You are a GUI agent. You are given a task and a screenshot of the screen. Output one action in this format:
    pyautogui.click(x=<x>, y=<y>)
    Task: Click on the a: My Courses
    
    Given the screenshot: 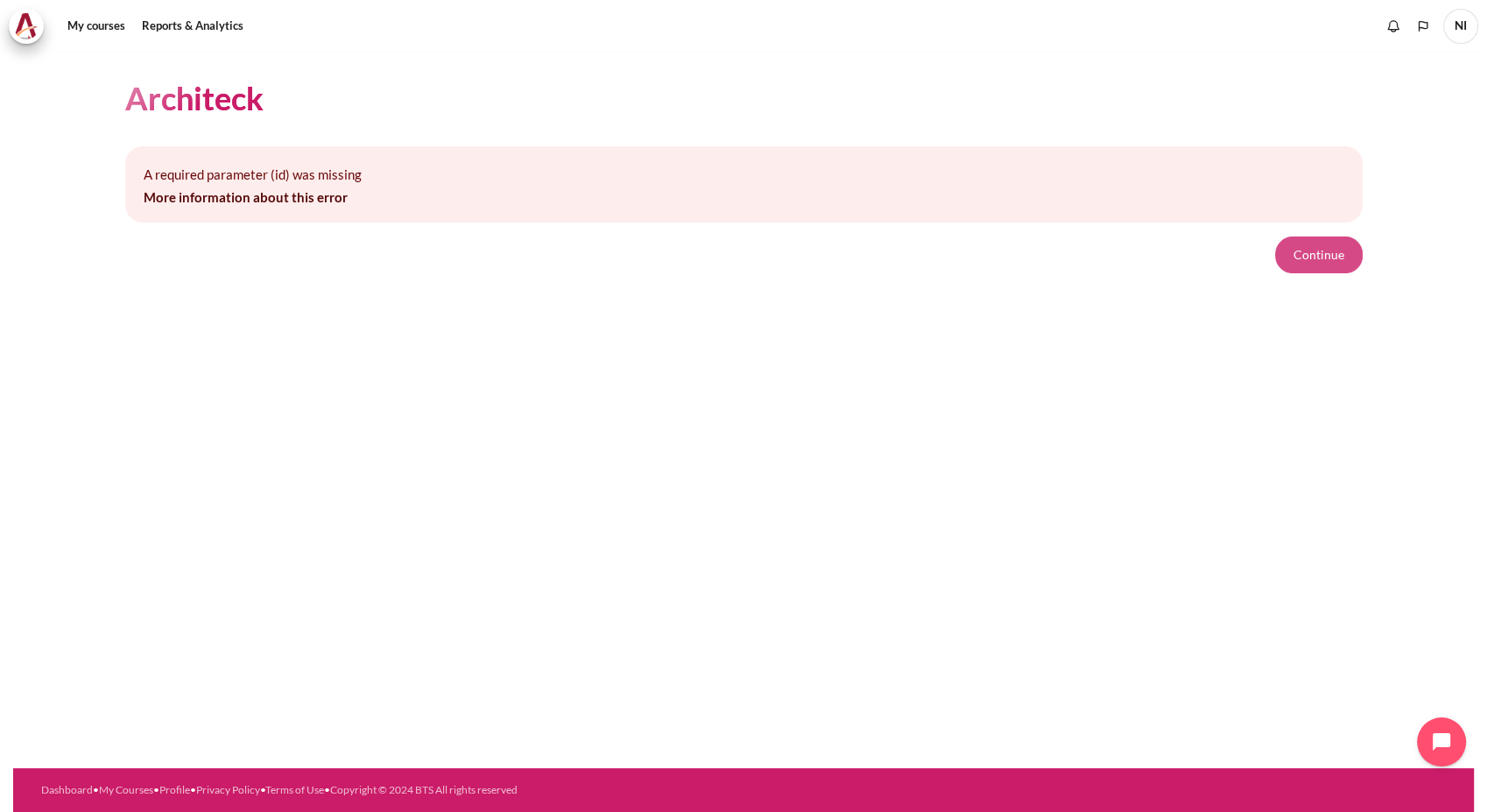 What is the action you would take?
    pyautogui.click(x=126, y=789)
    